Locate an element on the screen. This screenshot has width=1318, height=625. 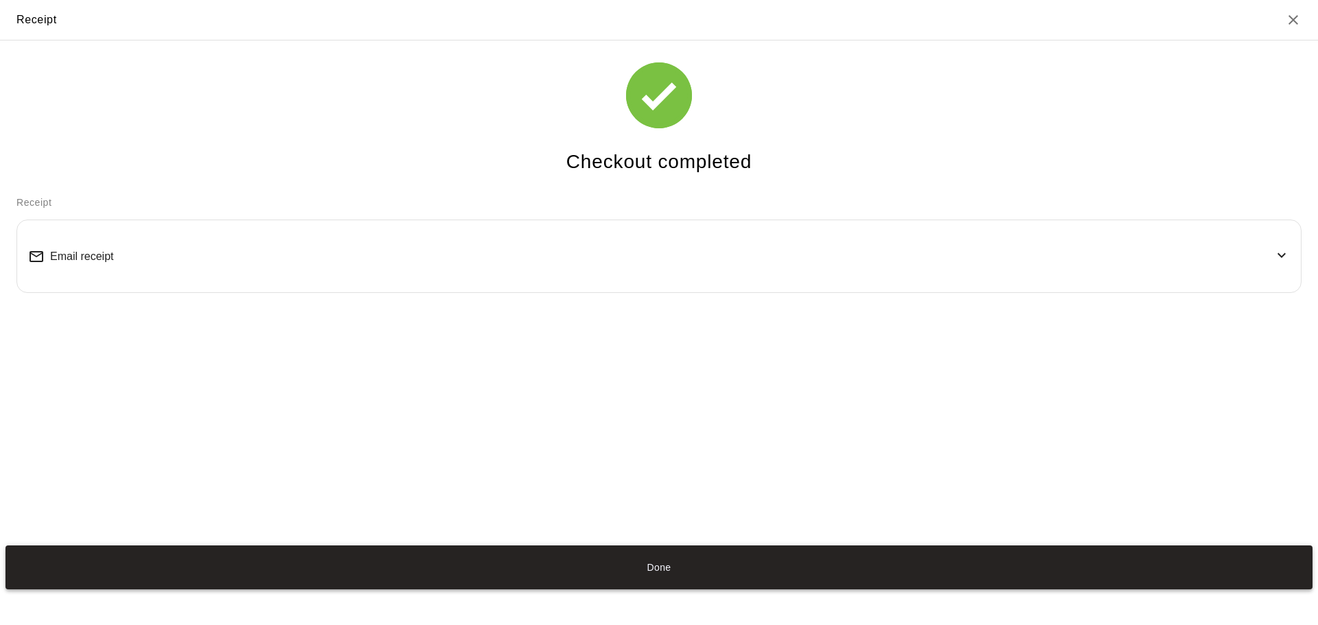
button: Close is located at coordinates (1293, 20).